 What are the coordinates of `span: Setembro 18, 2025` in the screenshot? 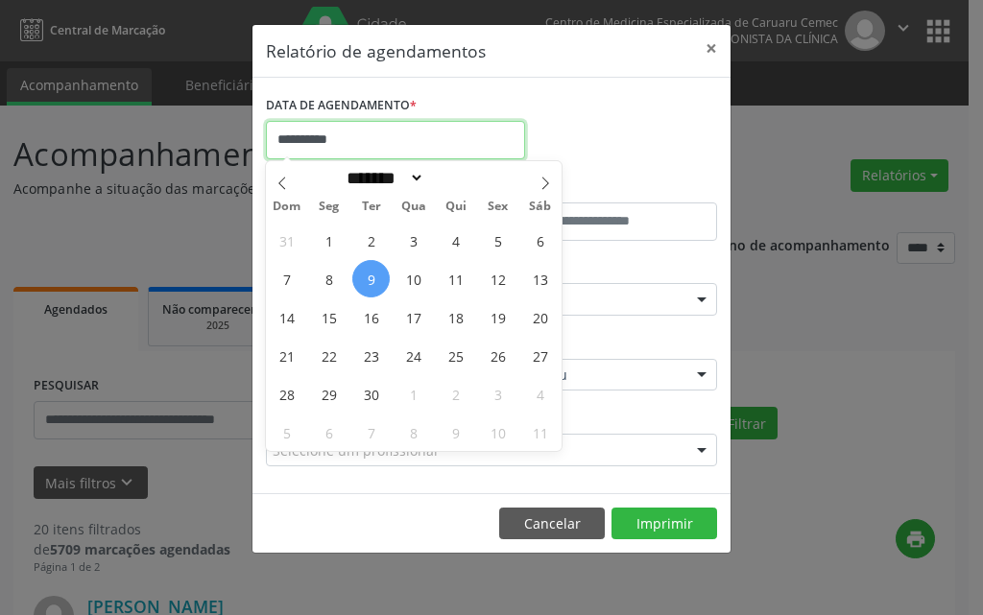 It's located at (455, 317).